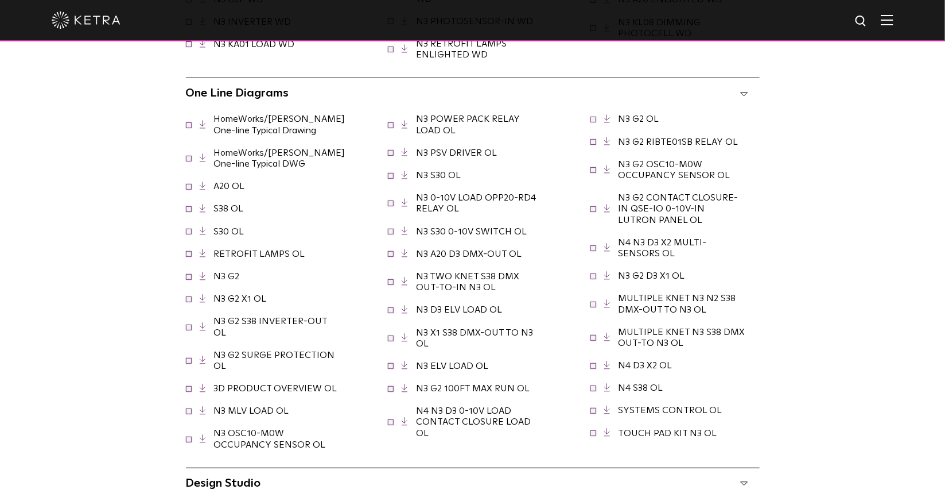 The image size is (945, 493). I want to click on a: MULTIPLE KNET N3 N2 S38 DMX-OUT TO N3 OL, so click(677, 303).